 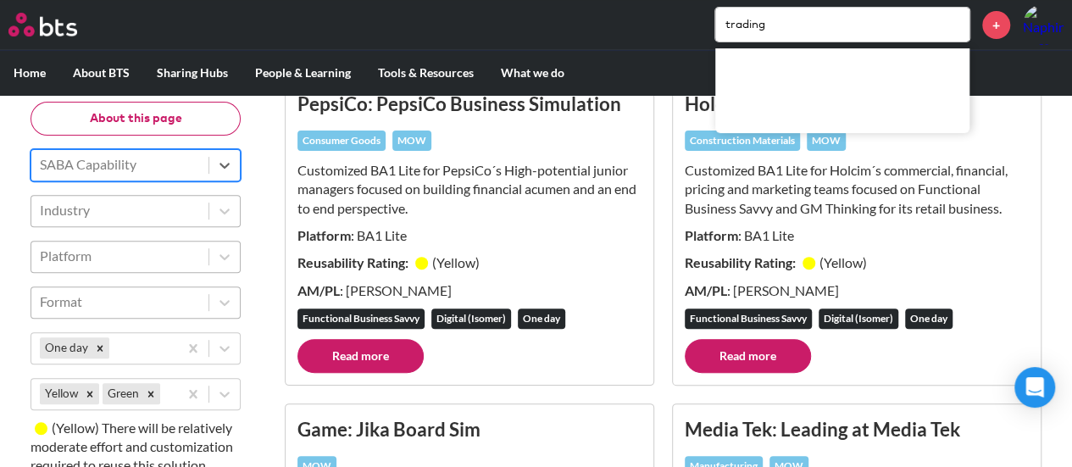 What do you see at coordinates (192, 73) in the screenshot?
I see `label: Sharing Hubs` at bounding box center [192, 73].